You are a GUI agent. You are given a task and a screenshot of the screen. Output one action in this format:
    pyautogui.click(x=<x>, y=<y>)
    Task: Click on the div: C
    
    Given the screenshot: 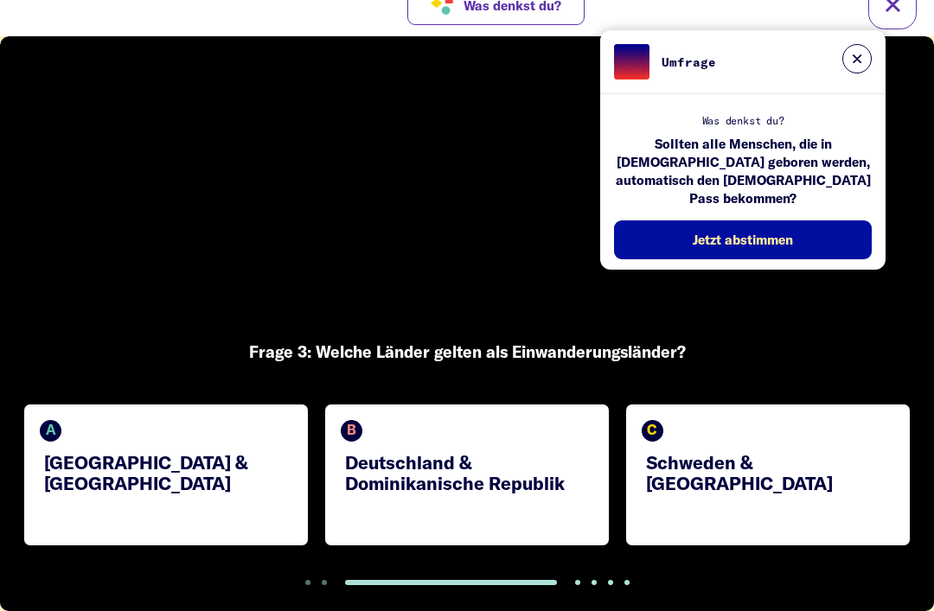 What is the action you would take?
    pyautogui.click(x=652, y=394)
    